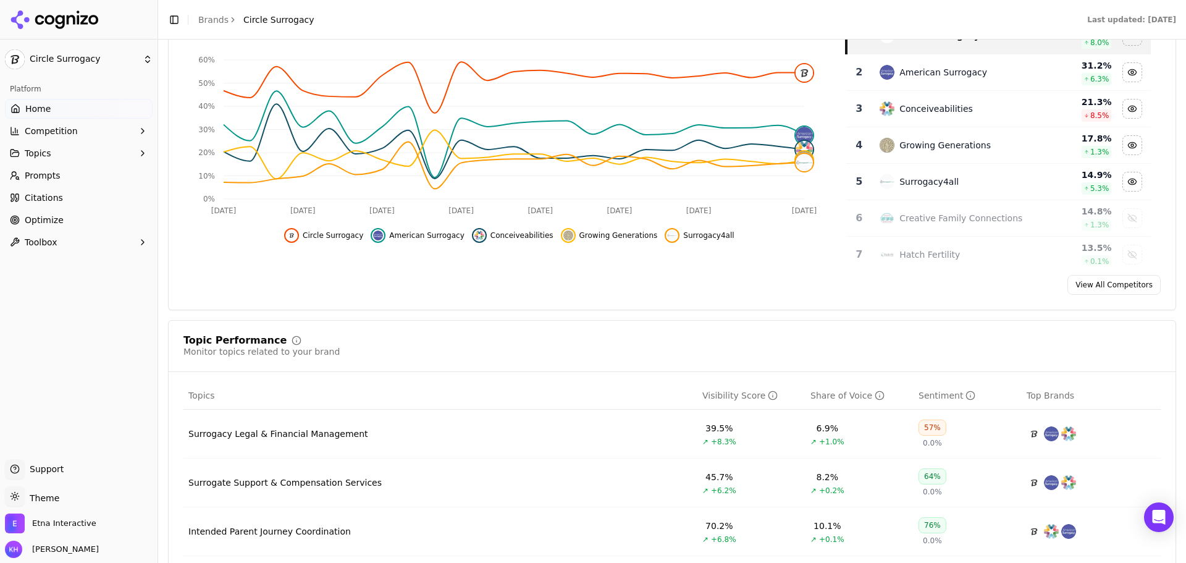  What do you see at coordinates (261, 352) in the screenshot?
I see `div: Monitor topics related to your brand` at bounding box center [261, 352].